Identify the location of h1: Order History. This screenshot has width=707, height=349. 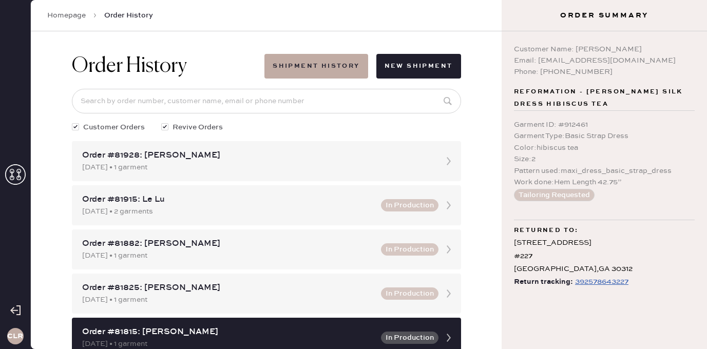
(129, 66).